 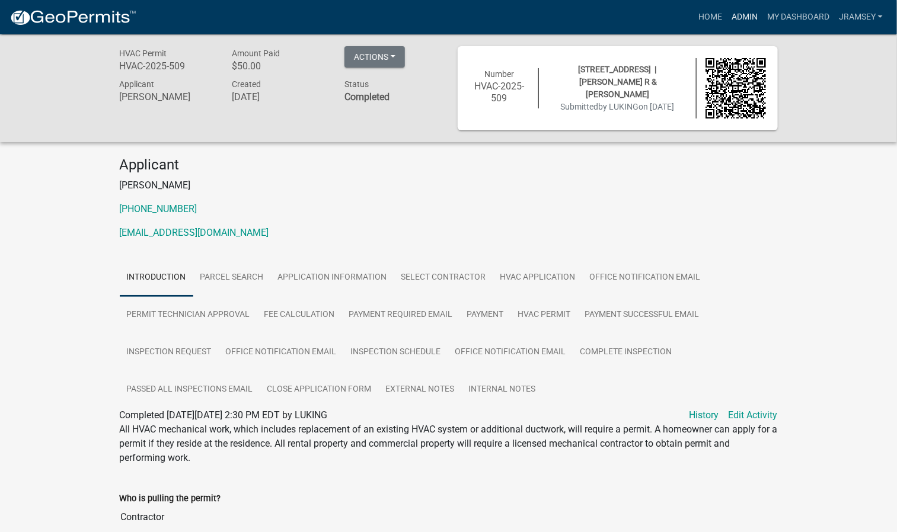 What do you see at coordinates (619, 107) in the screenshot?
I see `span: by LUKING` at bounding box center [619, 107].